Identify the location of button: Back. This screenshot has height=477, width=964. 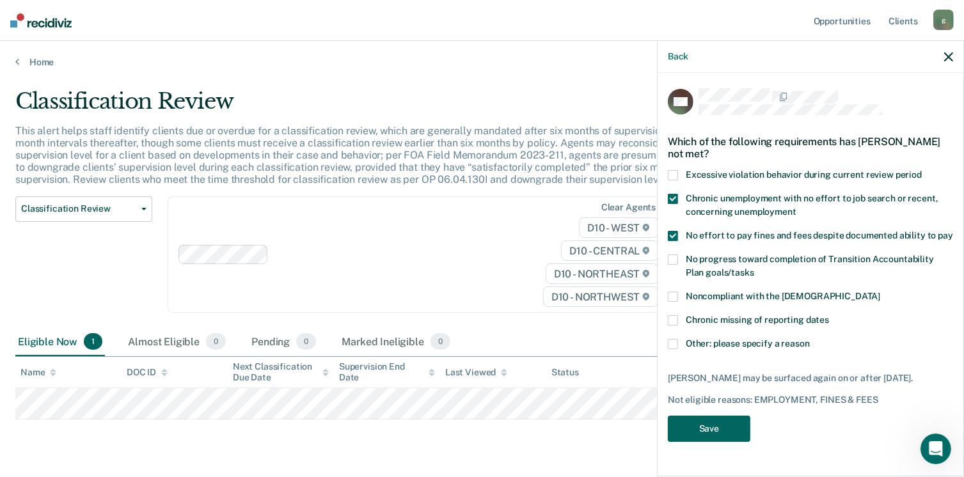
(678, 56).